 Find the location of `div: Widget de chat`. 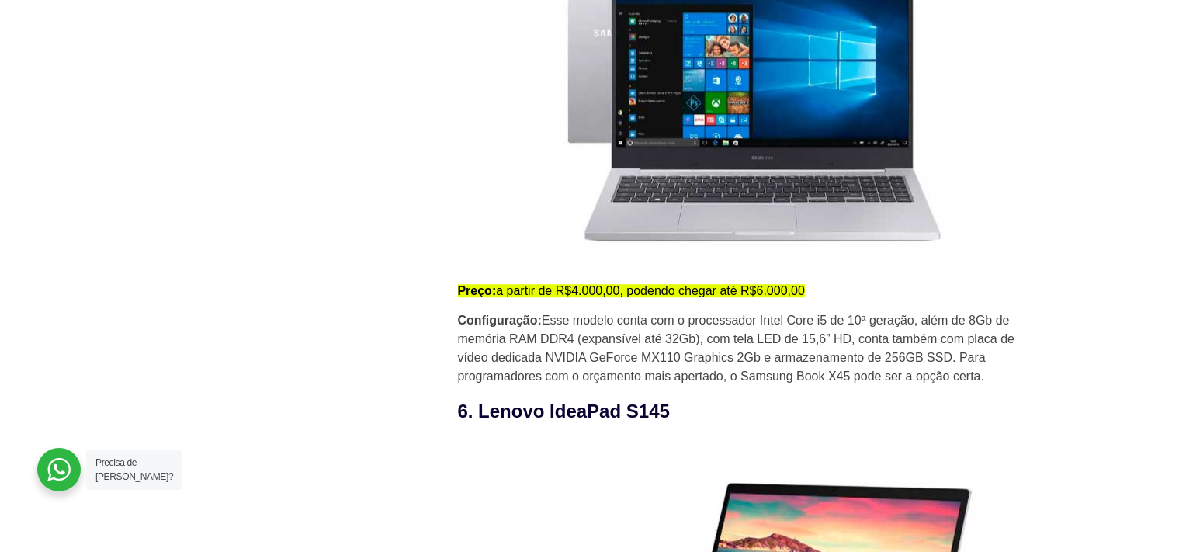

div: Widget de chat is located at coordinates (1039, 453).